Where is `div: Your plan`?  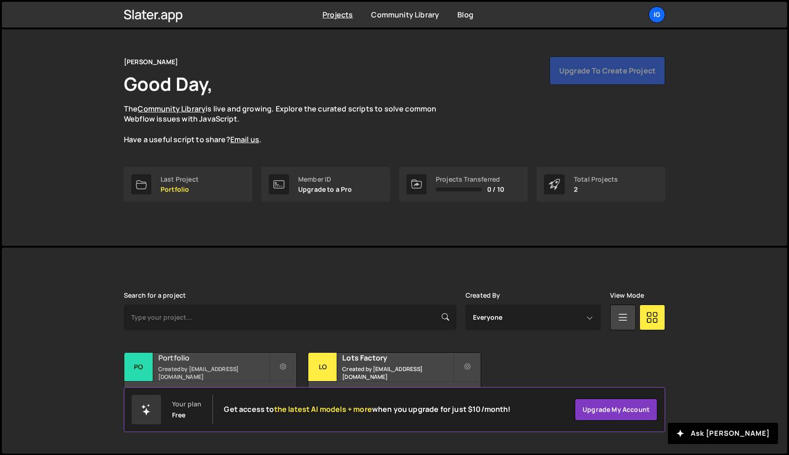
div: Your plan is located at coordinates (187, 404).